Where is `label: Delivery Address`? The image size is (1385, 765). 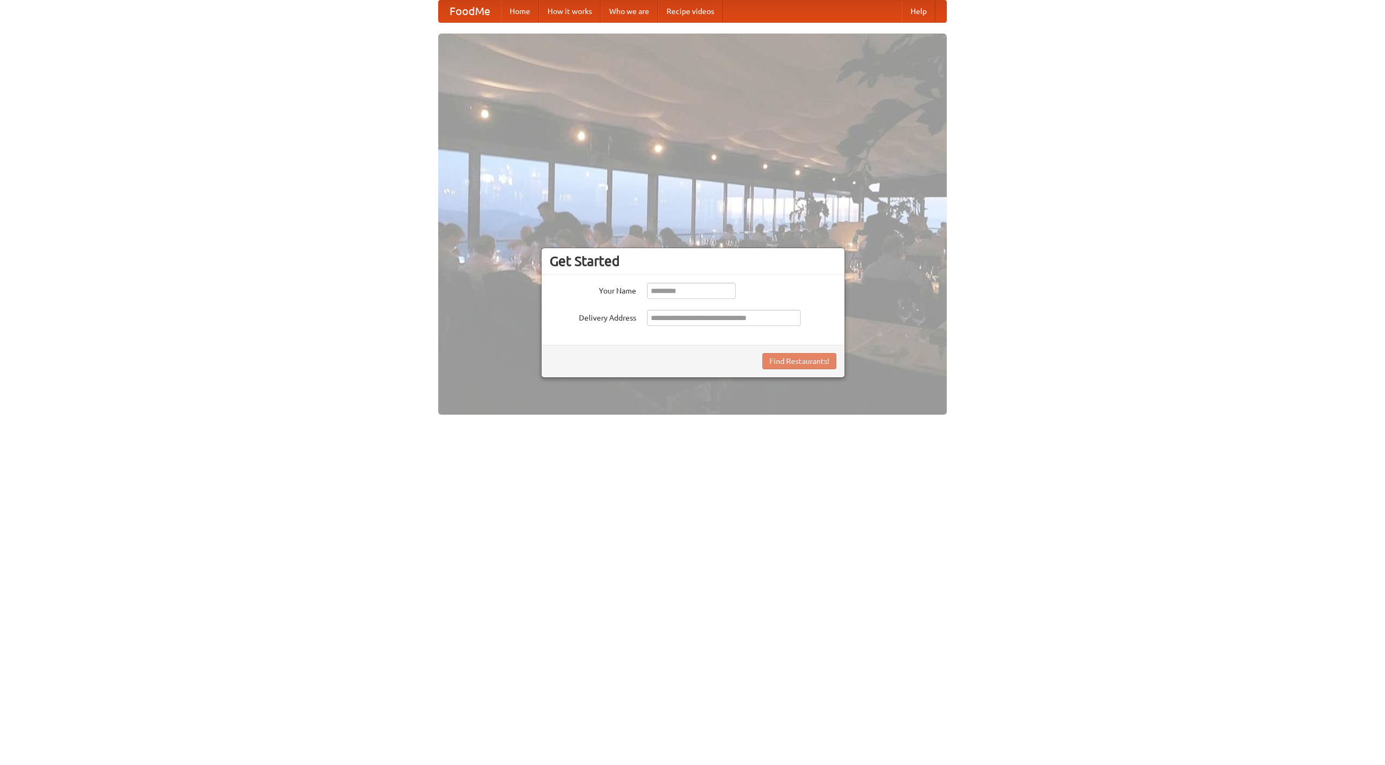
label: Delivery Address is located at coordinates (593, 316).